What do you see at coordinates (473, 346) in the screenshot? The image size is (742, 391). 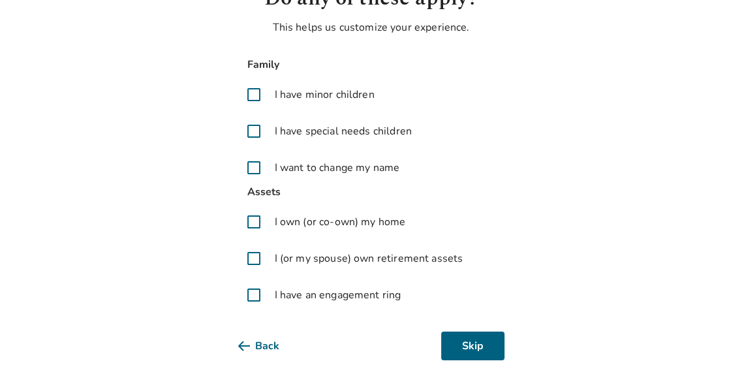 I see `button: Skip` at bounding box center [473, 346].